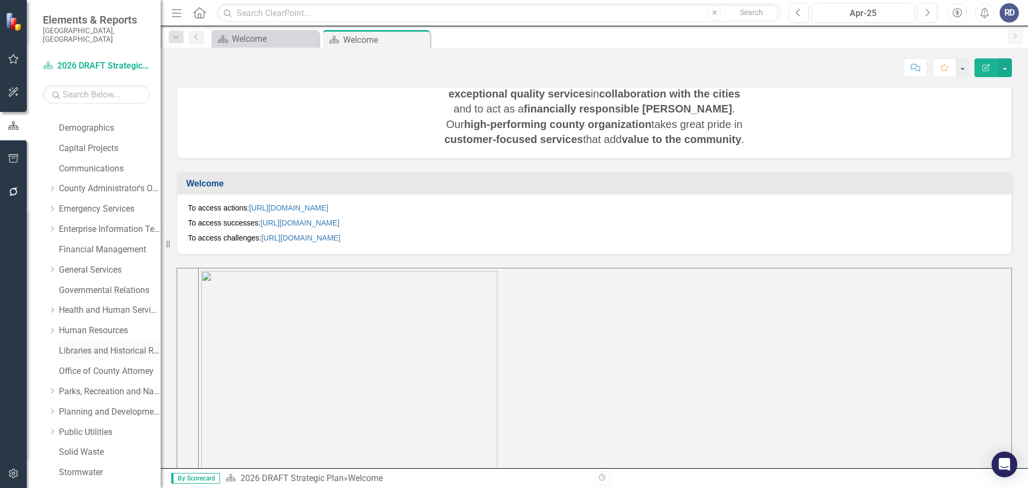  Describe the element at coordinates (14, 21) in the screenshot. I see `img: ClearPoint Strategy` at that location.